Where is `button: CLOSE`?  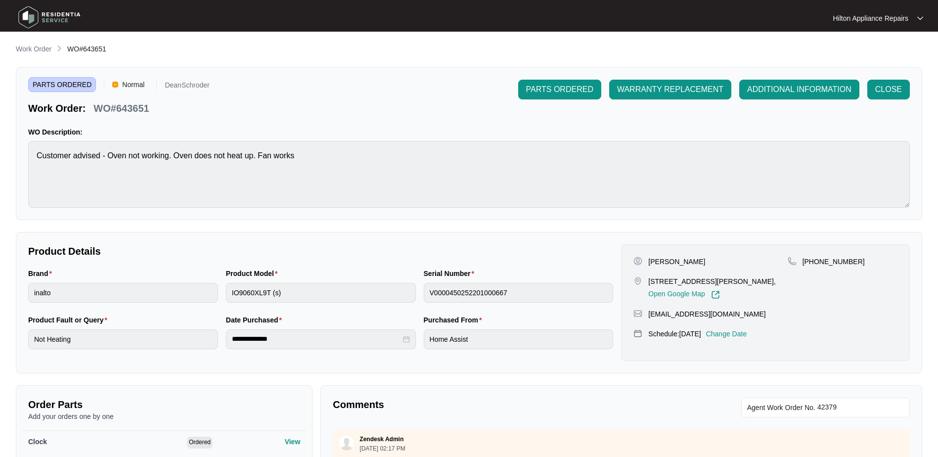
button: CLOSE is located at coordinates (888, 89).